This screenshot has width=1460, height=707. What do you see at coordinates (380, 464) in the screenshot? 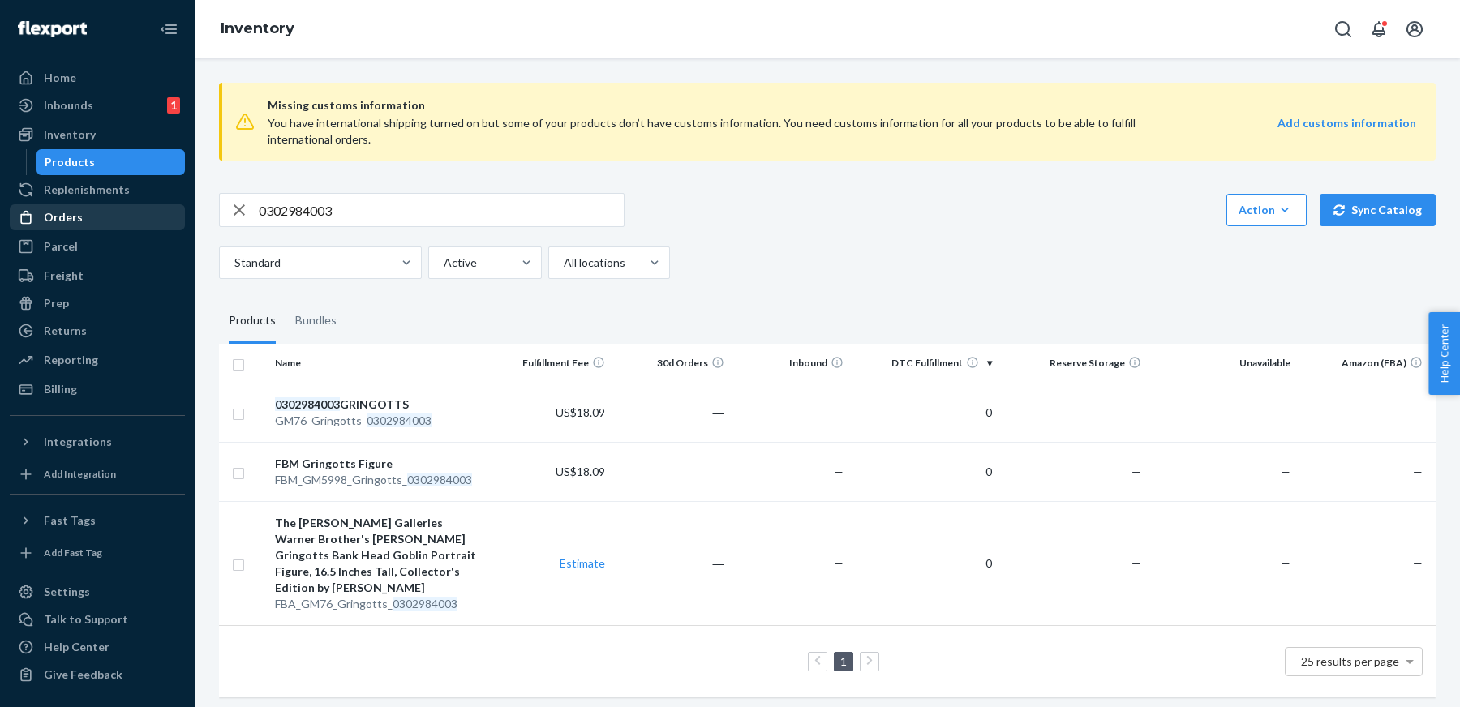
I see `div: FBM Gringotts Figure` at bounding box center [380, 464].